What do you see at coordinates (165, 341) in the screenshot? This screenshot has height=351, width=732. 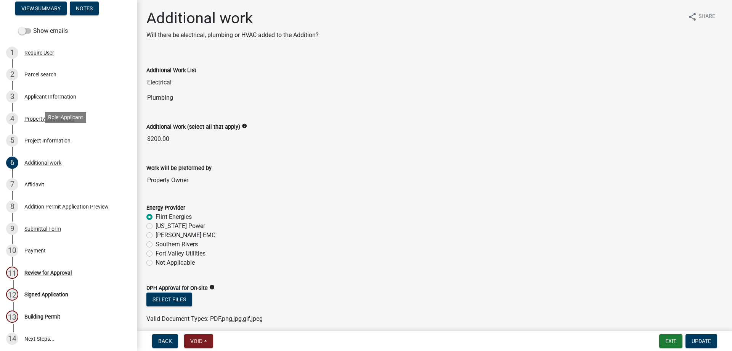 I see `span: Back` at bounding box center [165, 341].